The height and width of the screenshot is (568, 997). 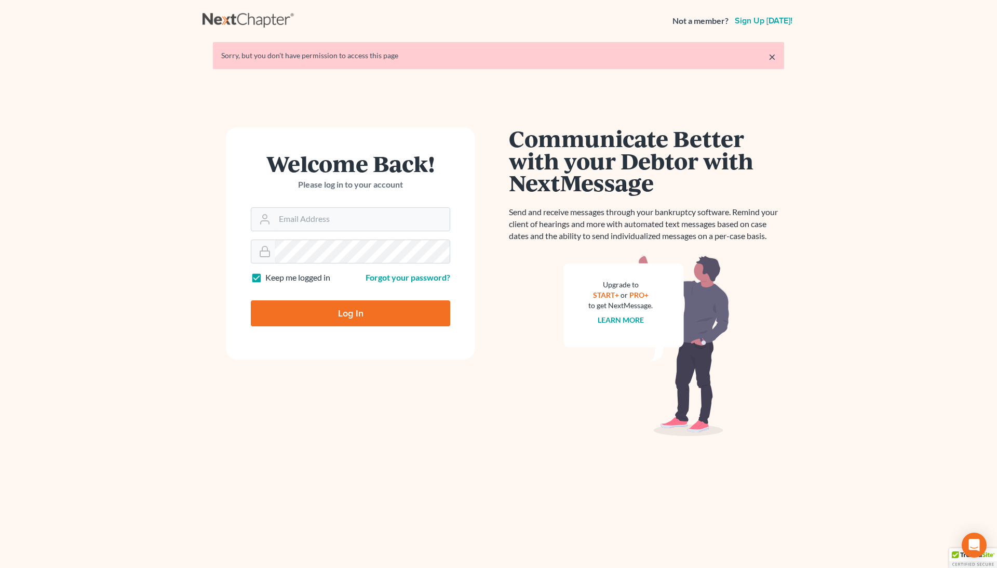 What do you see at coordinates (408, 277) in the screenshot?
I see `a: Forgot your password?` at bounding box center [408, 277].